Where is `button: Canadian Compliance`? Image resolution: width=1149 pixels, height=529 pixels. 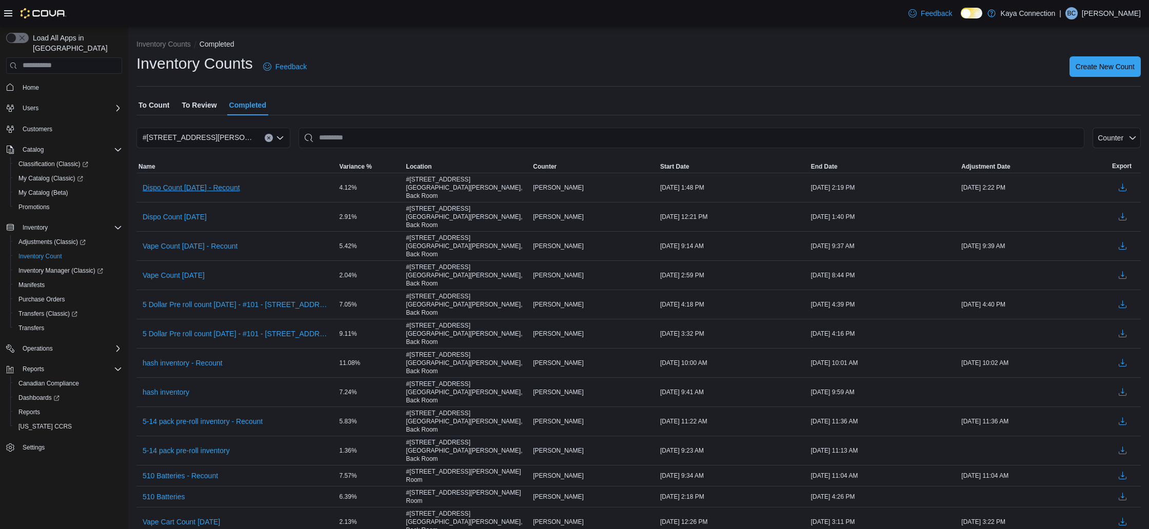
button: Canadian Compliance is located at coordinates (68, 384).